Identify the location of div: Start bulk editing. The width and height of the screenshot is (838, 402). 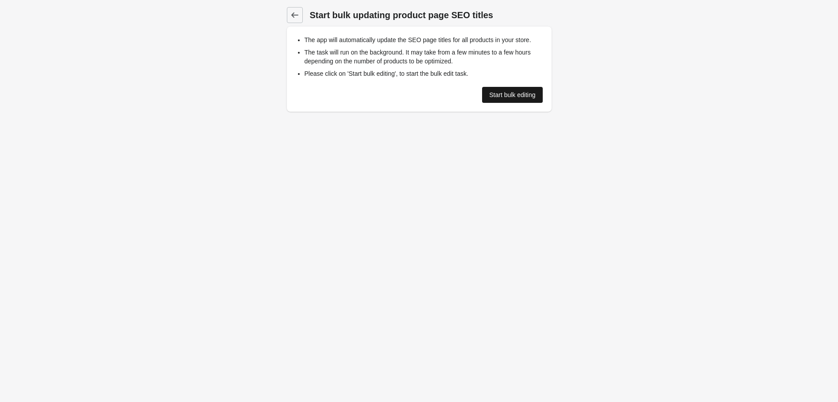
(512, 95).